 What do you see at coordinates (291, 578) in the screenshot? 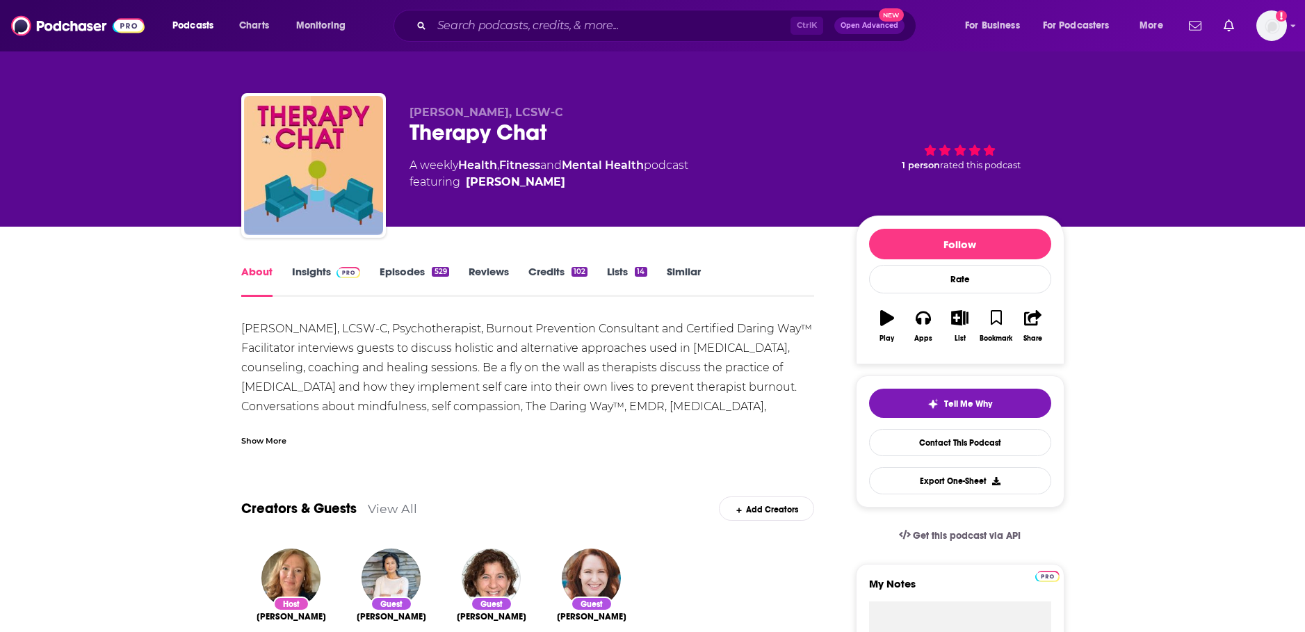
I see `img: Laura Reagan` at bounding box center [291, 578].